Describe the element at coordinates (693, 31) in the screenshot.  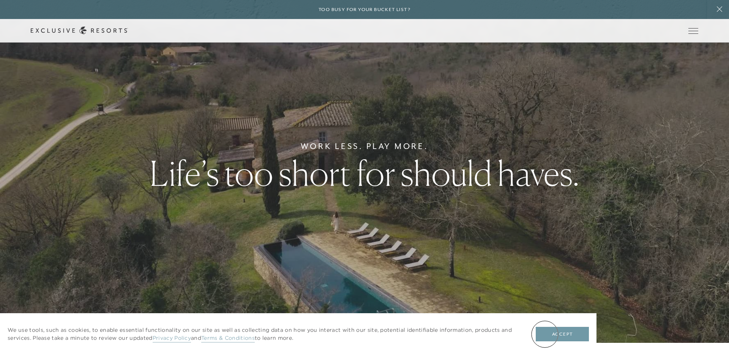
I see `button: Open navigation` at that location.